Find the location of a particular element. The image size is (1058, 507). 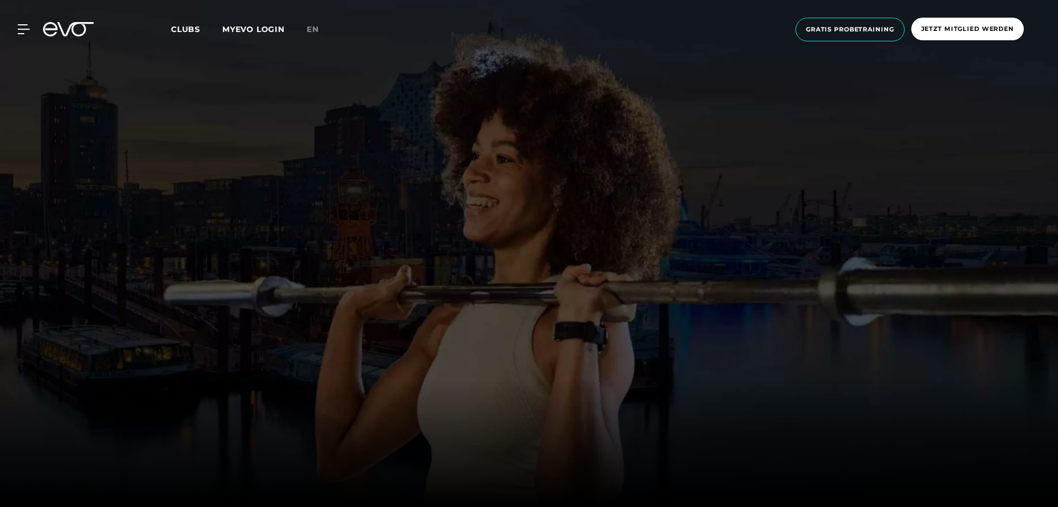

span: Gratis Probetraining is located at coordinates (850, 29).